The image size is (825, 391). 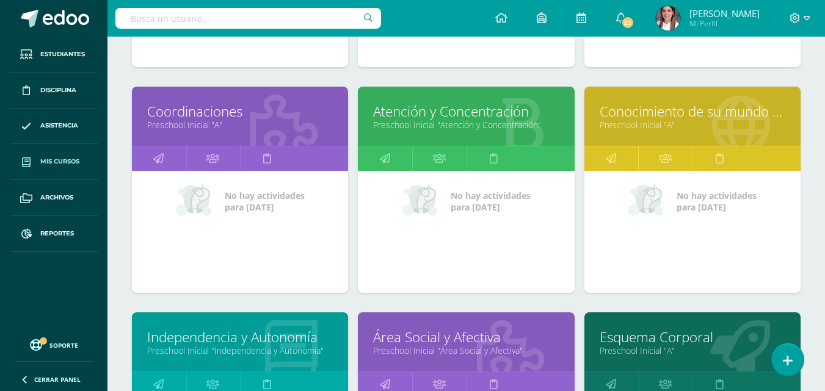 I want to click on span: Disciplina, so click(x=58, y=90).